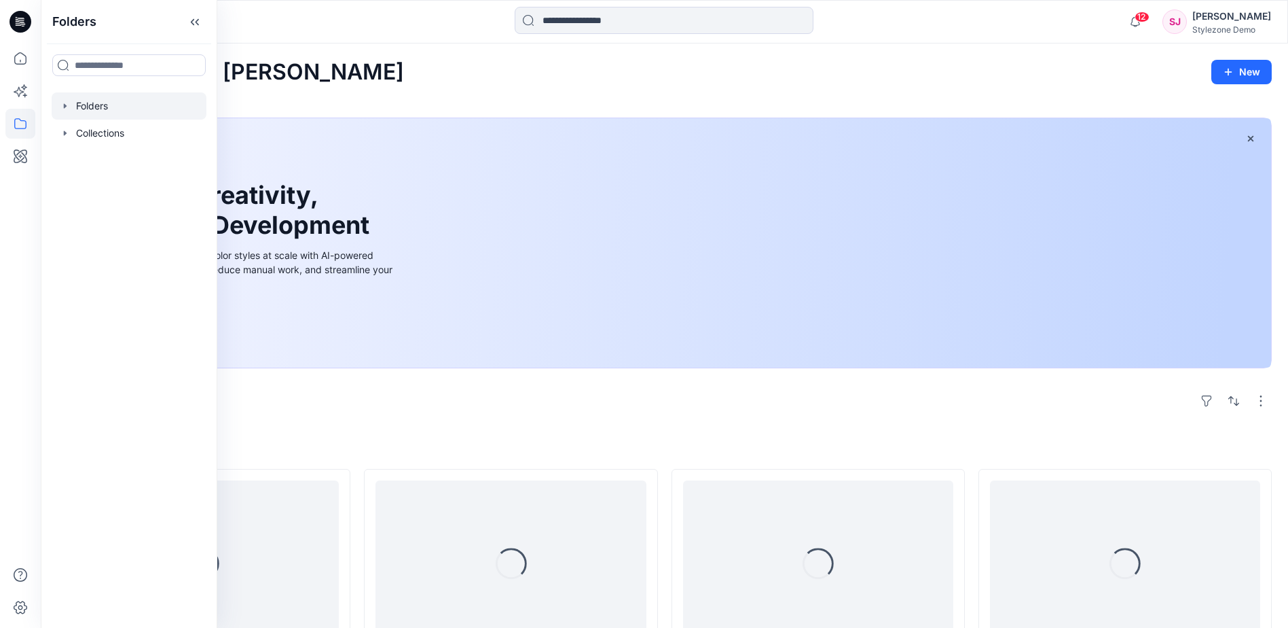 This screenshot has width=1288, height=628. Describe the element at coordinates (664, 447) in the screenshot. I see `h4: Styles` at that location.